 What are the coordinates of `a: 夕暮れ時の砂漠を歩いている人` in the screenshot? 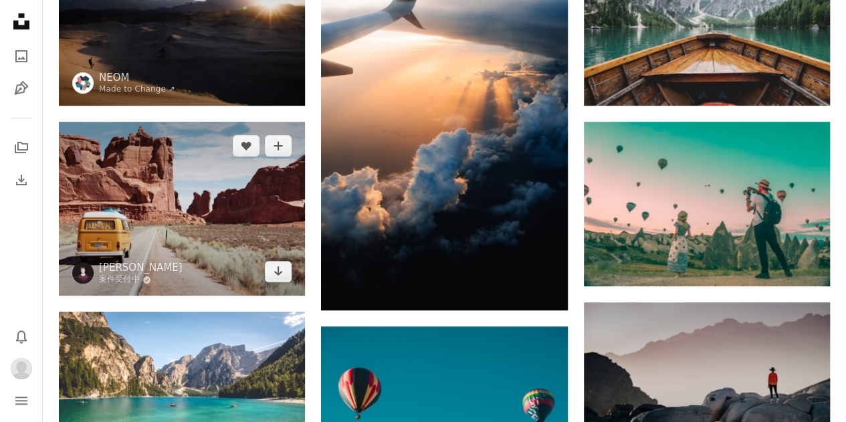 It's located at (182, 23).